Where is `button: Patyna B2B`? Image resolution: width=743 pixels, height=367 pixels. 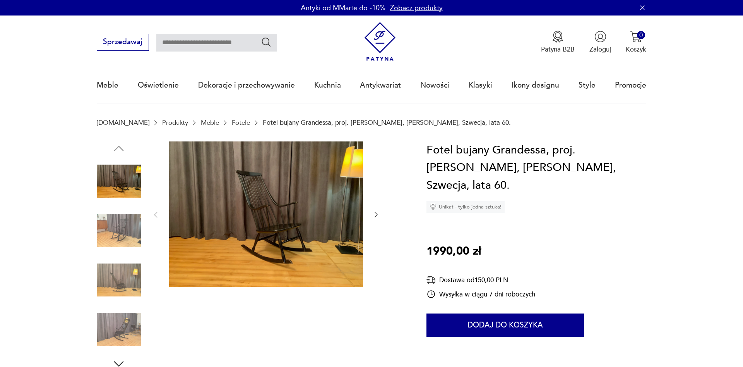
button: Patyna B2B is located at coordinates (558, 42).